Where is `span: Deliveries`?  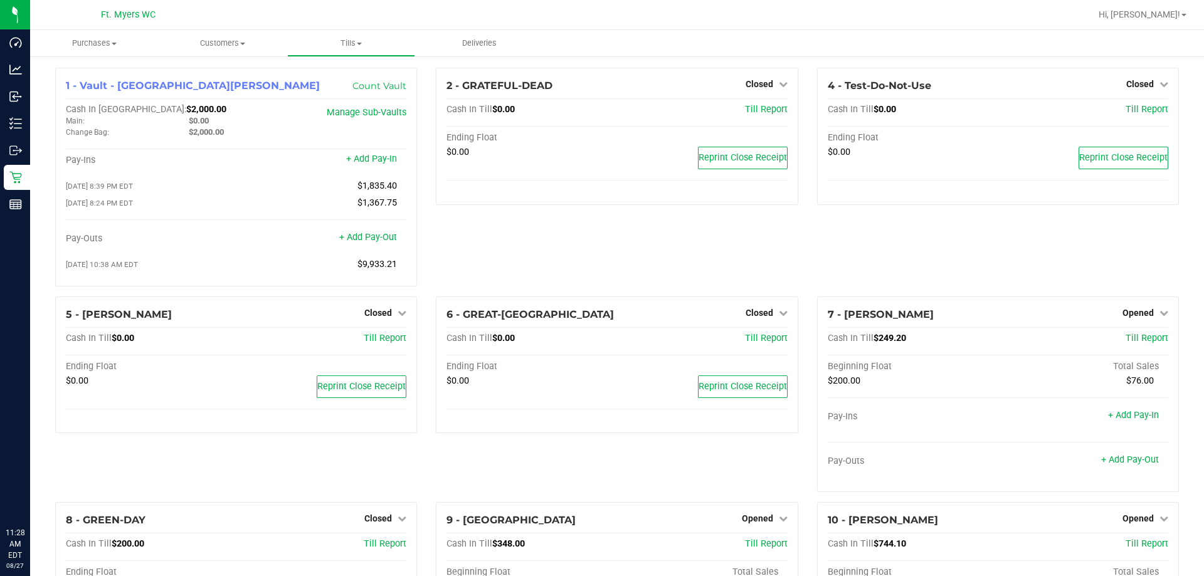 span: Deliveries is located at coordinates (479, 43).